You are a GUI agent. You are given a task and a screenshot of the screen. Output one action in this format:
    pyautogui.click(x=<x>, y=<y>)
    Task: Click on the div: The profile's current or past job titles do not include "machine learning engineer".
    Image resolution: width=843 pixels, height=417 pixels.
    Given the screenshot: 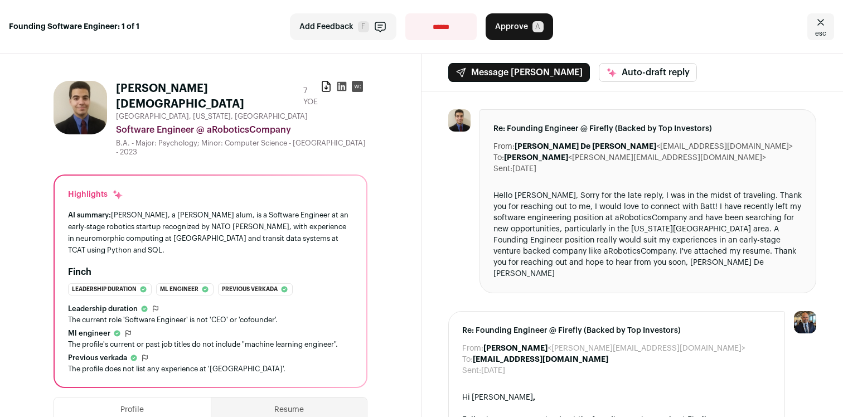 What is the action you would take?
    pyautogui.click(x=210, y=345)
    